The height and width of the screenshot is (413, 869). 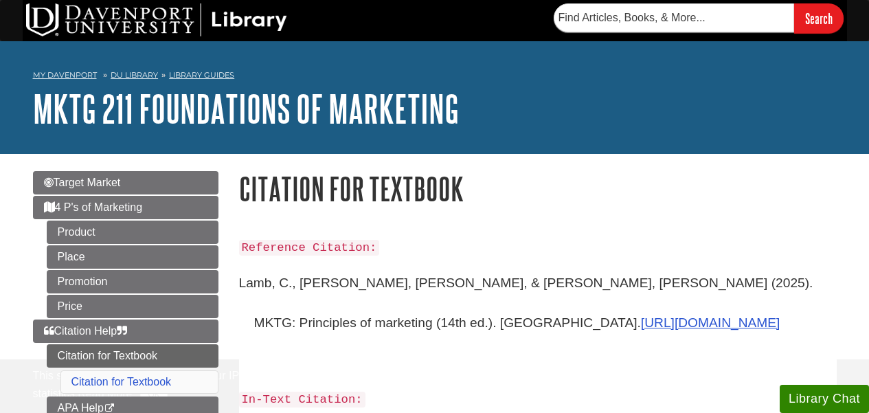 I want to click on i: This link opens in a new window, so click(x=109, y=408).